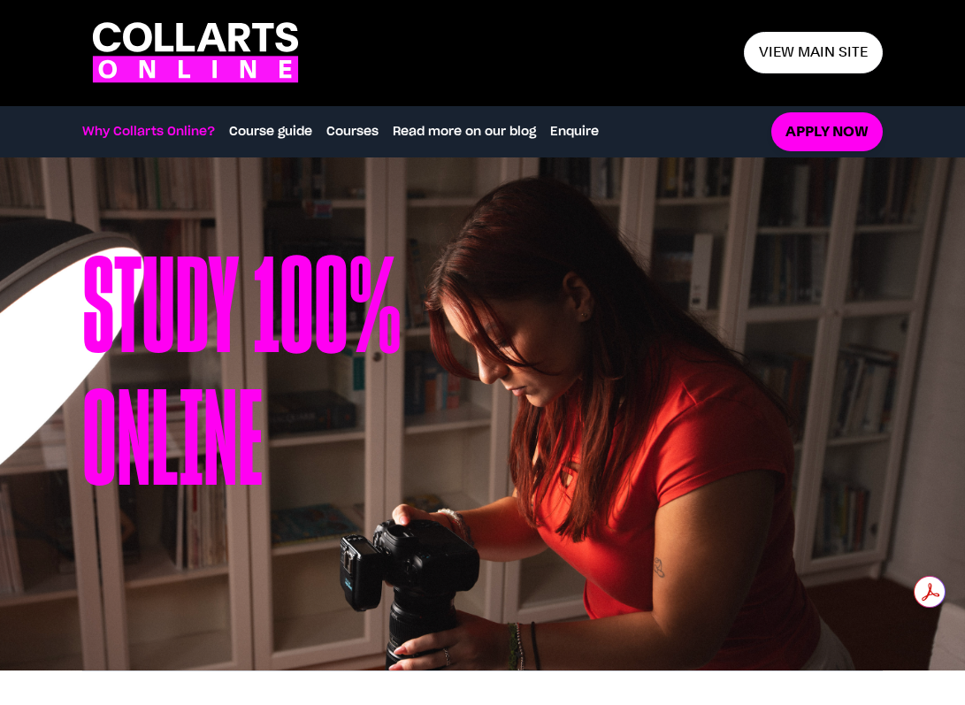 The height and width of the screenshot is (705, 965). Describe the element at coordinates (574, 132) in the screenshot. I see `a: Enquire` at that location.